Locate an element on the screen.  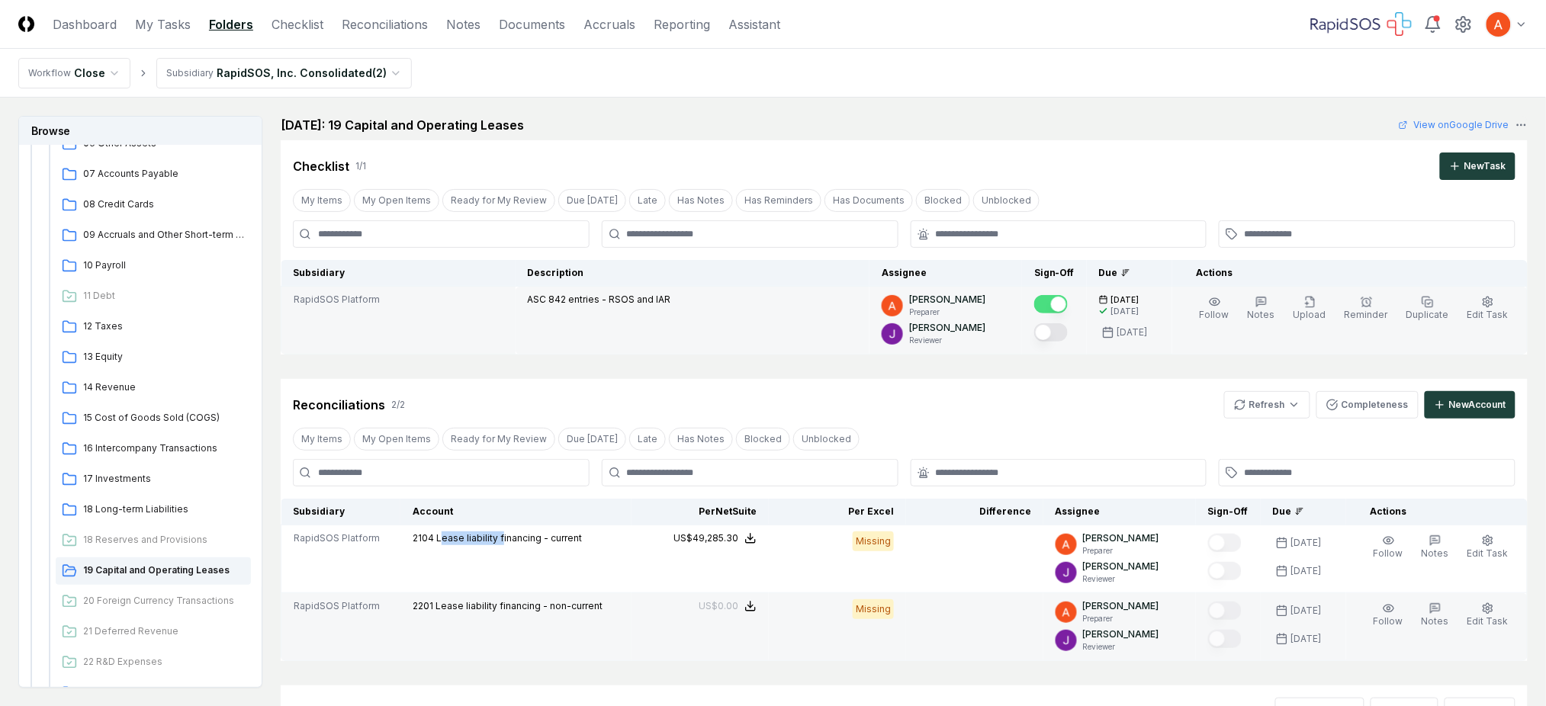
div: New Account is located at coordinates (1477, 405).